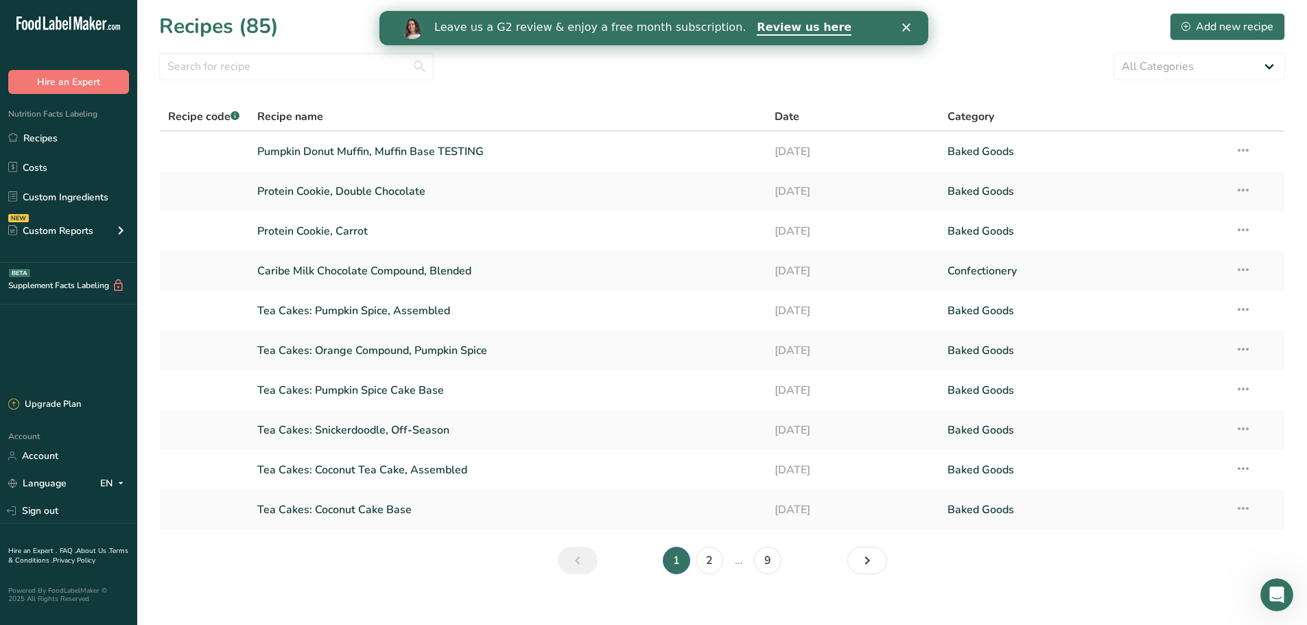  What do you see at coordinates (425, 17) in the screenshot?
I see `a: Review us here` at bounding box center [425, 17].